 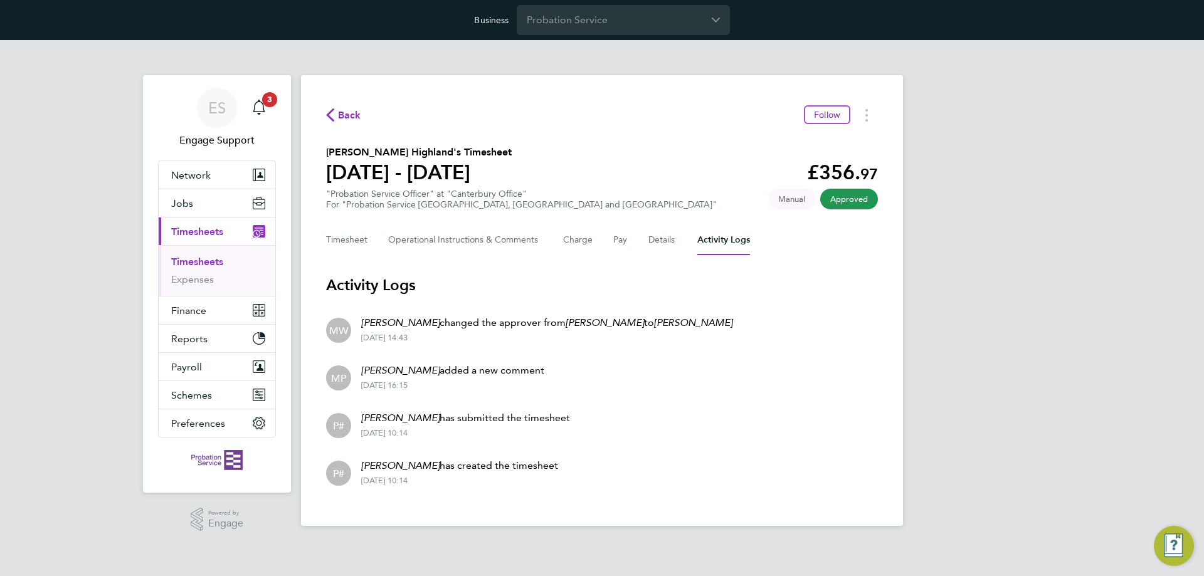 I want to click on button: Pay, so click(x=621, y=240).